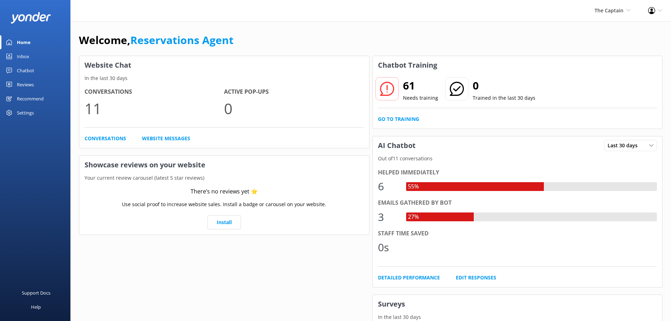 The image size is (671, 321). I want to click on div: 0s, so click(388, 247).